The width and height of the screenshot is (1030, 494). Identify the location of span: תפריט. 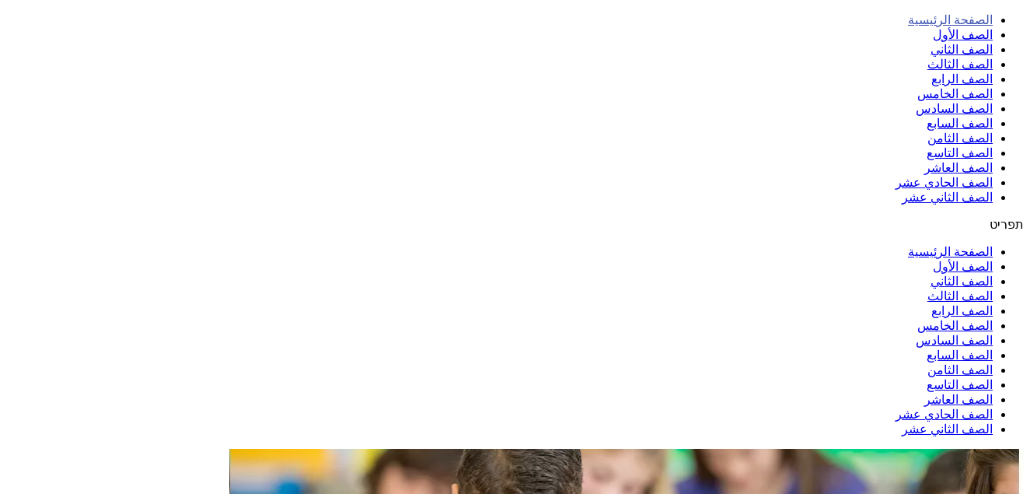
(1007, 224).